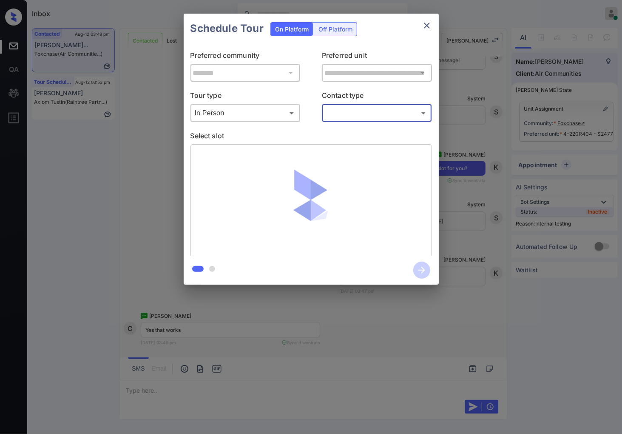 This screenshot has width=622, height=434. Describe the element at coordinates (427, 26) in the screenshot. I see `button: close` at that location.